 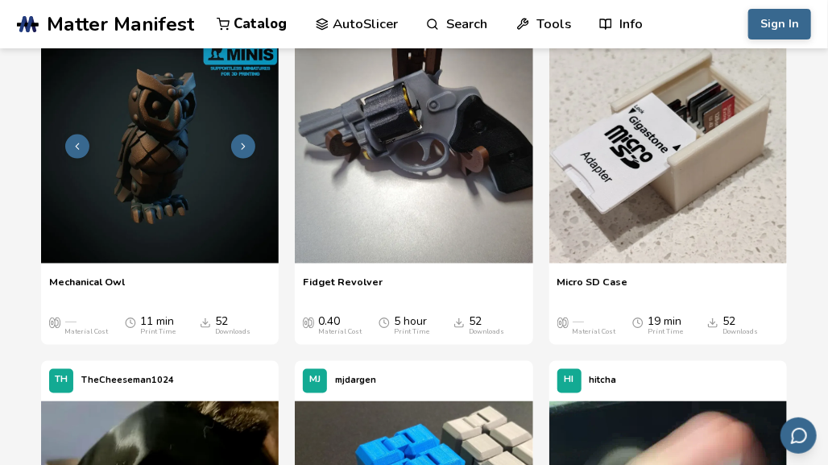 I want to click on div: 11 min, so click(x=158, y=326).